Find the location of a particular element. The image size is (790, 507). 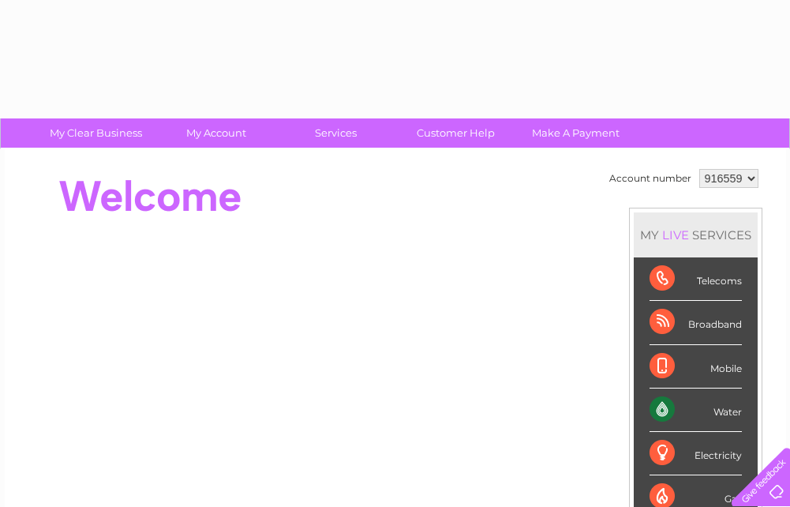

a: My Account is located at coordinates (215, 133).